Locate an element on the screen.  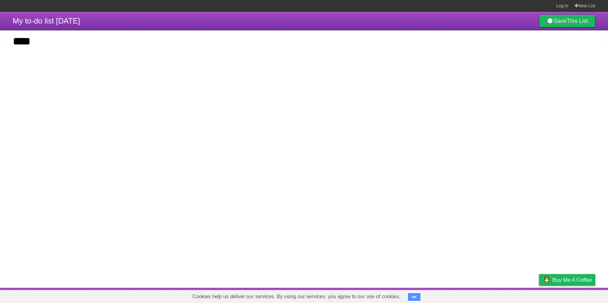
span: Cookies help us deliver our services. By using our services, you agree to our use of cookies. is located at coordinates (296, 297).